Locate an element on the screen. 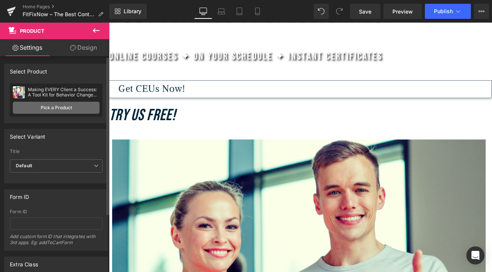 Image resolution: width=492 pixels, height=272 pixels. div: Select Product is located at coordinates (29, 69).